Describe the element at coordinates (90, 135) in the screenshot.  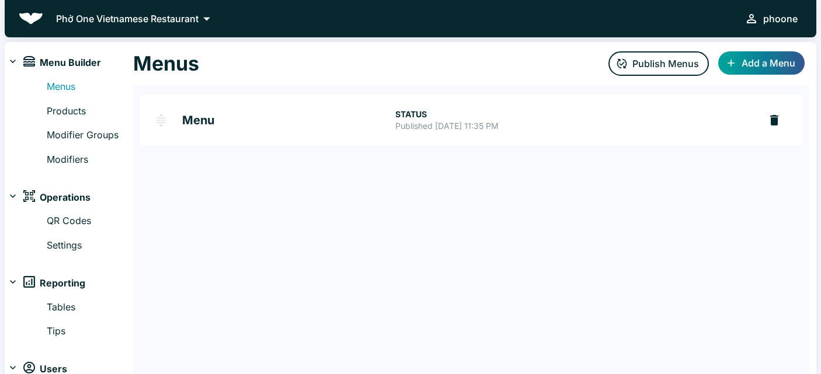
I see `a: Modifier Groups` at that location.